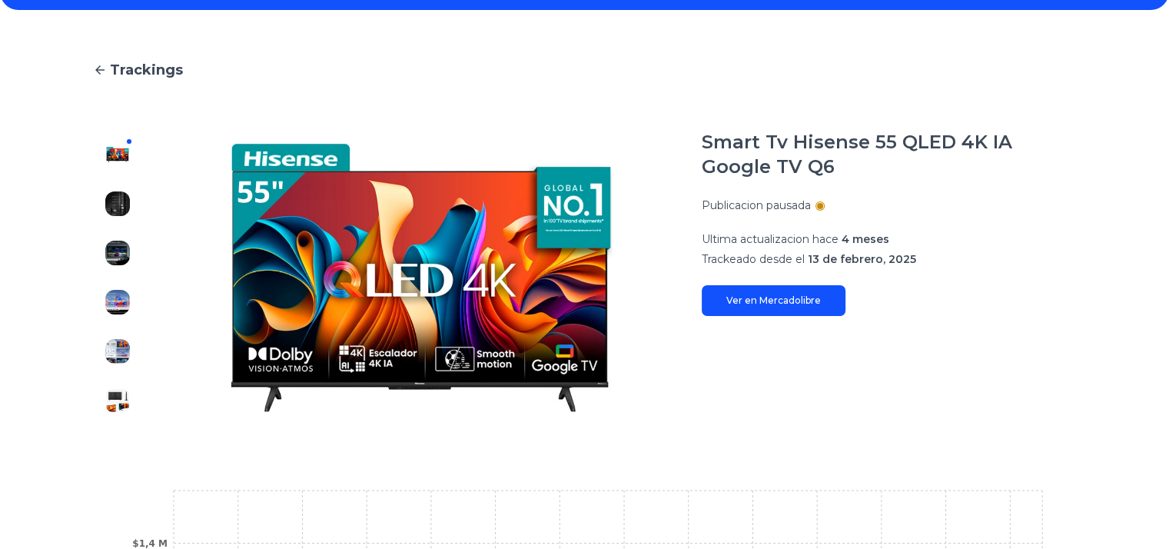  Describe the element at coordinates (756, 205) in the screenshot. I see `p: Publicacion pausada` at that location.